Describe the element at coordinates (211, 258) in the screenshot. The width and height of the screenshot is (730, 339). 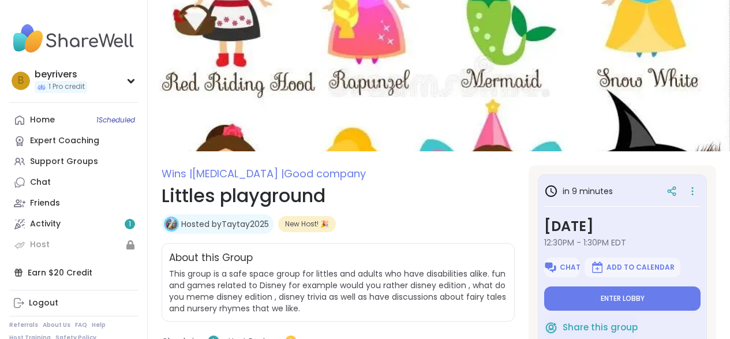
I see `h2: About this Group` at that location.